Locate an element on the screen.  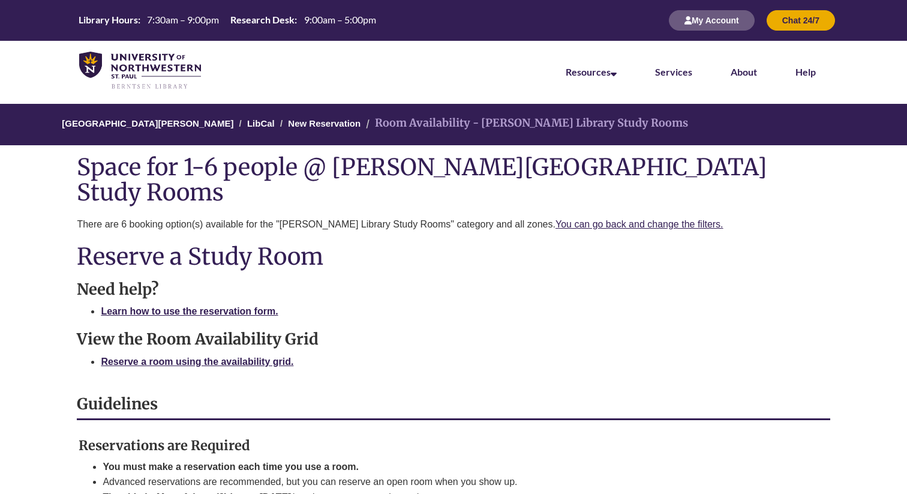
li: Advanced reservations are recommended, but you can reserve an open room when you show up. is located at coordinates (452, 482).